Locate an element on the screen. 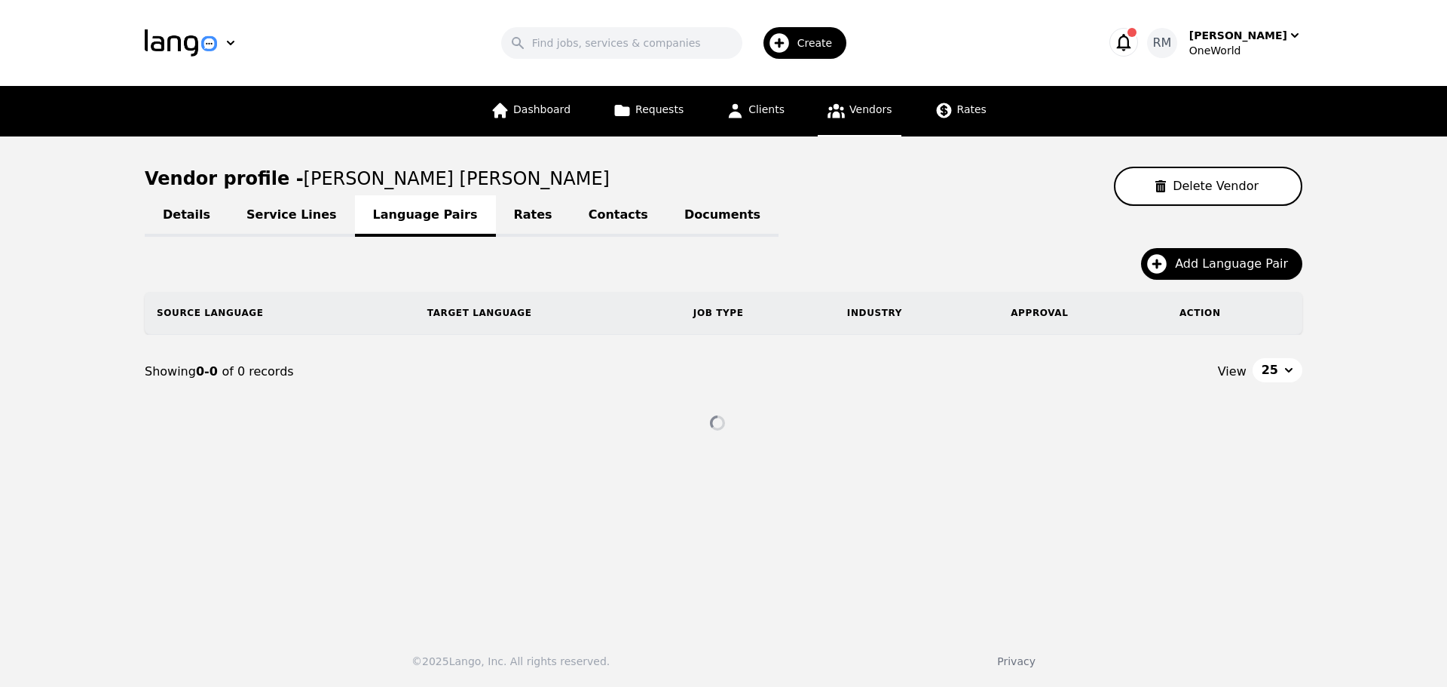 This screenshot has width=1447, height=687. a: Service Lines is located at coordinates (292, 216).